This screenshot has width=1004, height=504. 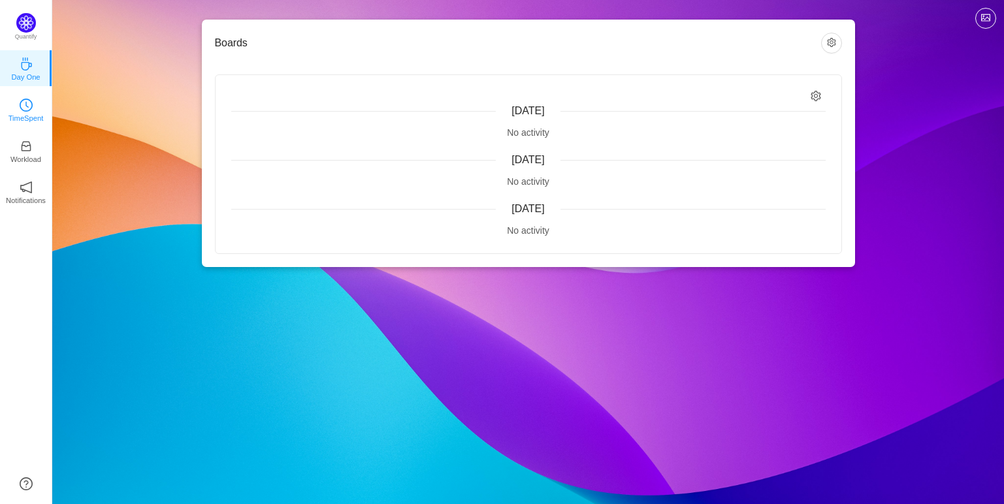 What do you see at coordinates (26, 191) in the screenshot?
I see `a: icon: notificationNotifications` at bounding box center [26, 191].